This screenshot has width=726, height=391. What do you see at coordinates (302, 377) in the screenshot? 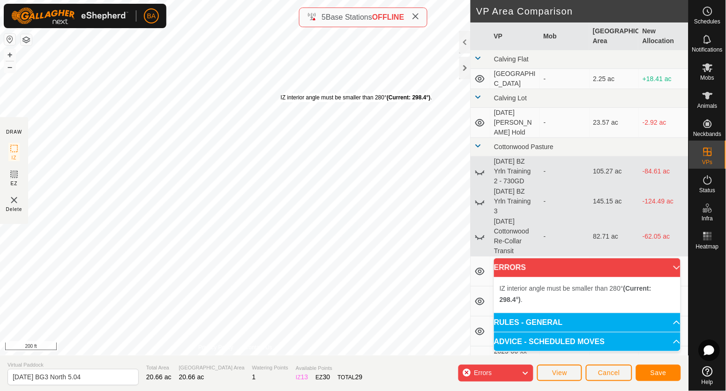
I see `div: IZ` at bounding box center [302, 377].